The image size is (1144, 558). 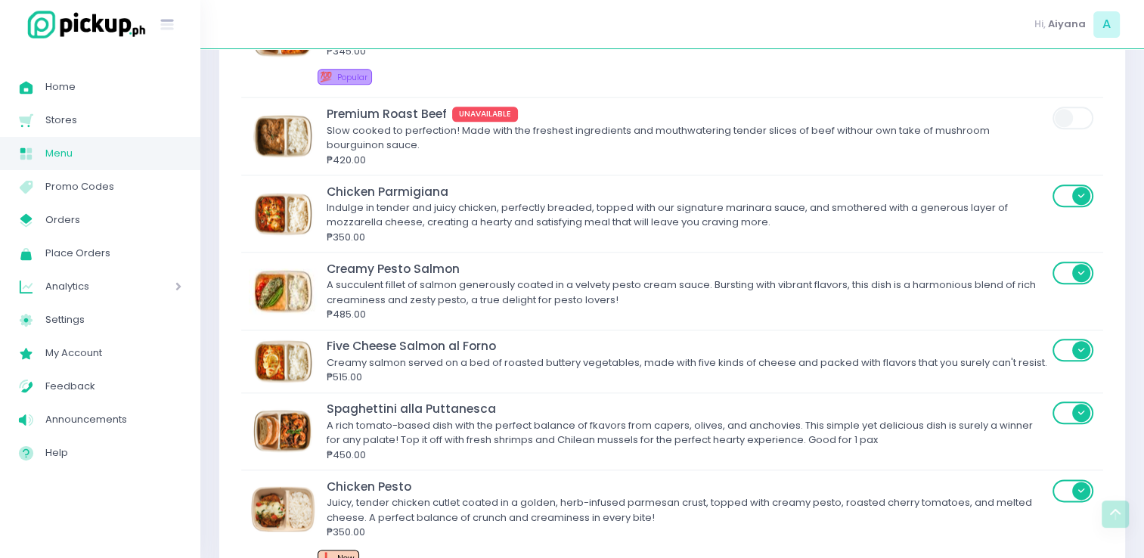 What do you see at coordinates (687, 455) in the screenshot?
I see `div: ₱450.00` at bounding box center [687, 455].